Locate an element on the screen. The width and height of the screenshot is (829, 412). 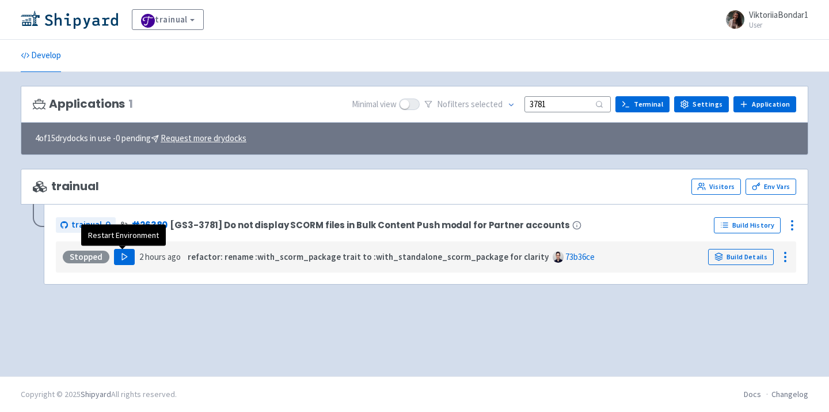
a: Docs is located at coordinates (753, 394).